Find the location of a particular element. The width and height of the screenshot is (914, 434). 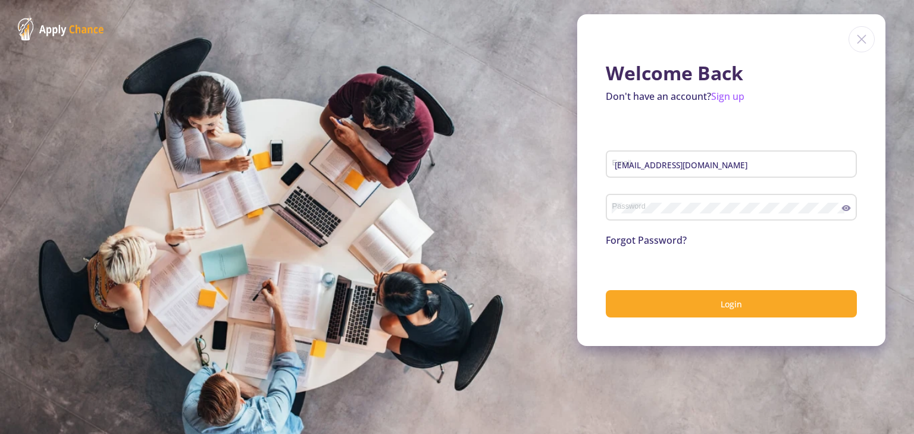

button: Login is located at coordinates (731, 304).